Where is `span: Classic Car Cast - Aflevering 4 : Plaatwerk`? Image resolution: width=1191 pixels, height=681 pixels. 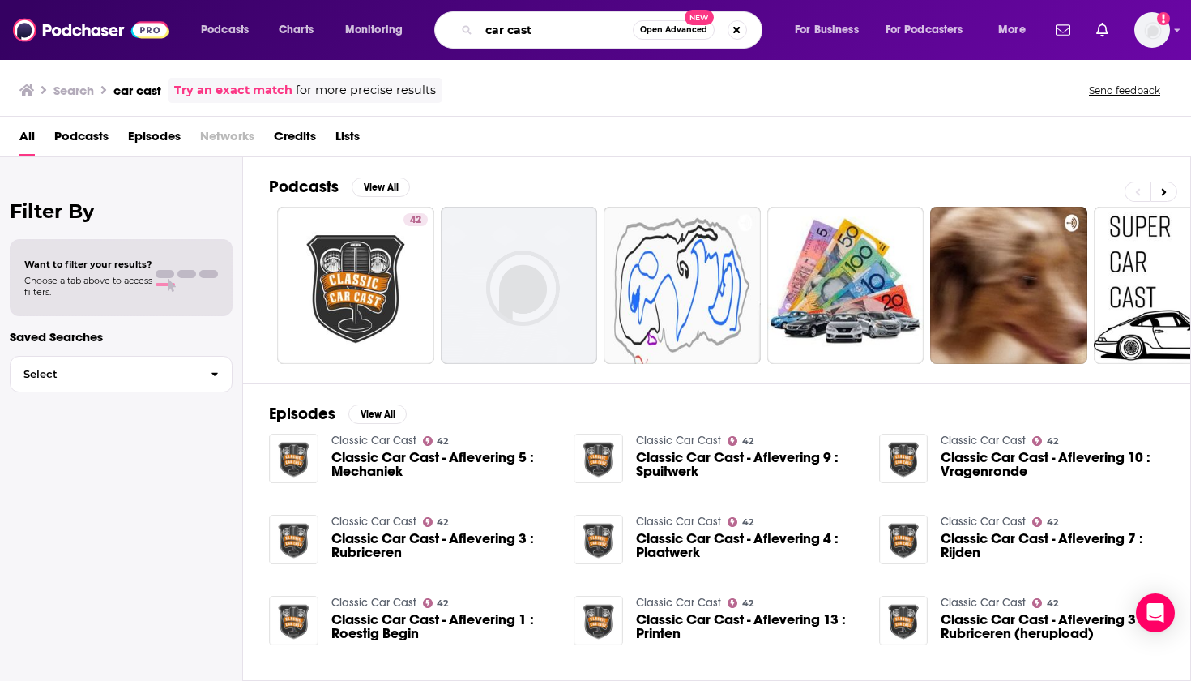
span: Classic Car Cast - Aflevering 4 : Plaatwerk is located at coordinates (748, 545).